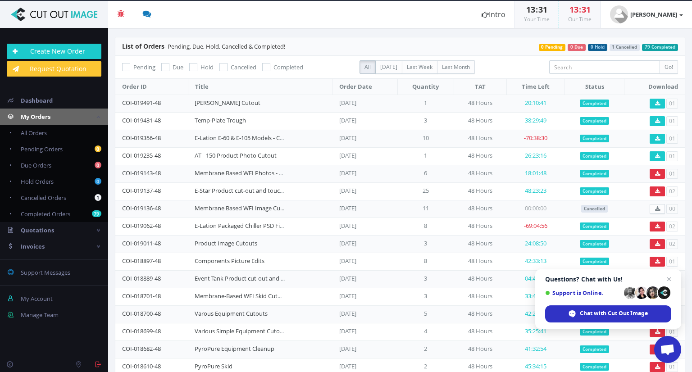  Describe the element at coordinates (96, 214) in the screenshot. I see `b: 79` at that location.